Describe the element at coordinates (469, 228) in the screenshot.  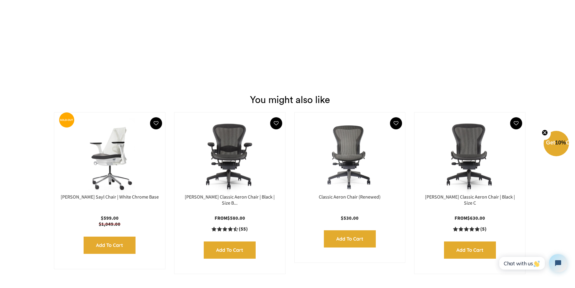
I see `div: 5.0 rating (5 votes)` at that location.